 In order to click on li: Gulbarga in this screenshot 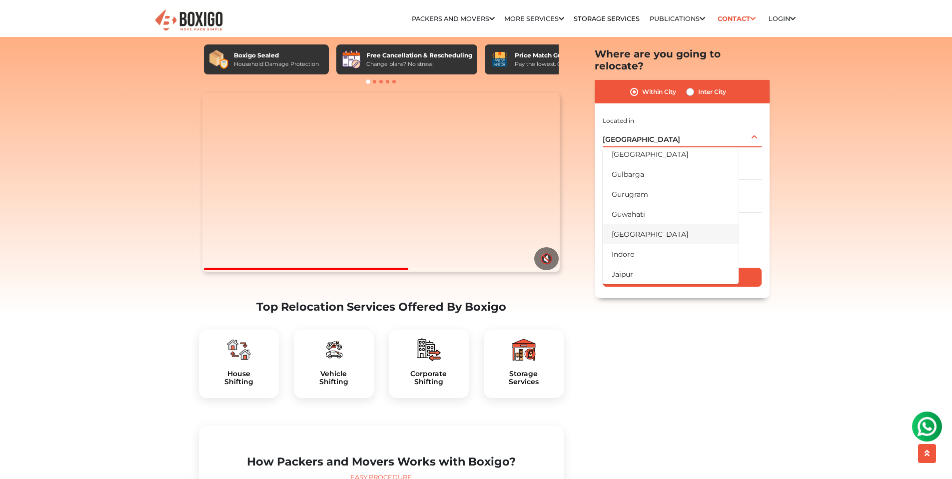, I will do `click(671, 174)`.